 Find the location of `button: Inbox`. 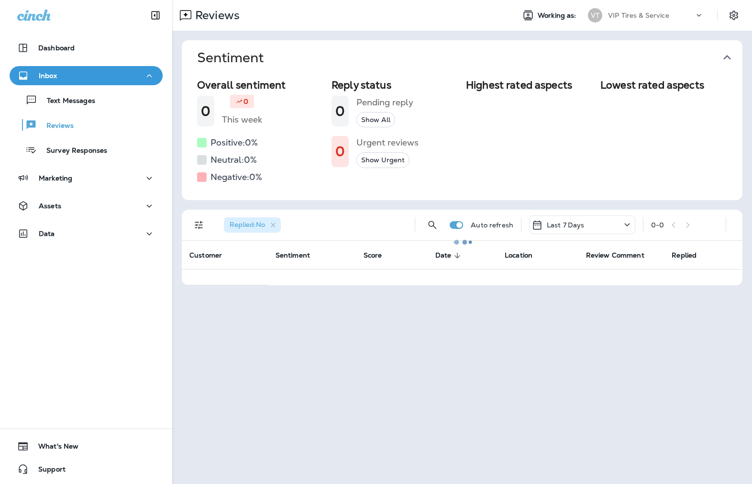

button: Inbox is located at coordinates (86, 76).